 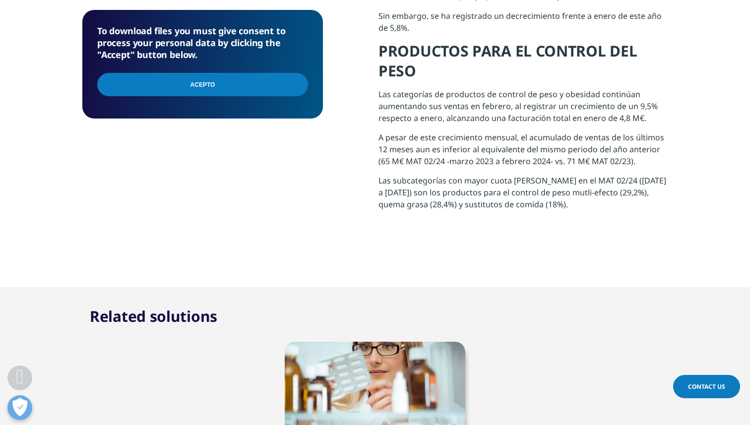 I want to click on h2: Related solutions, so click(x=153, y=316).